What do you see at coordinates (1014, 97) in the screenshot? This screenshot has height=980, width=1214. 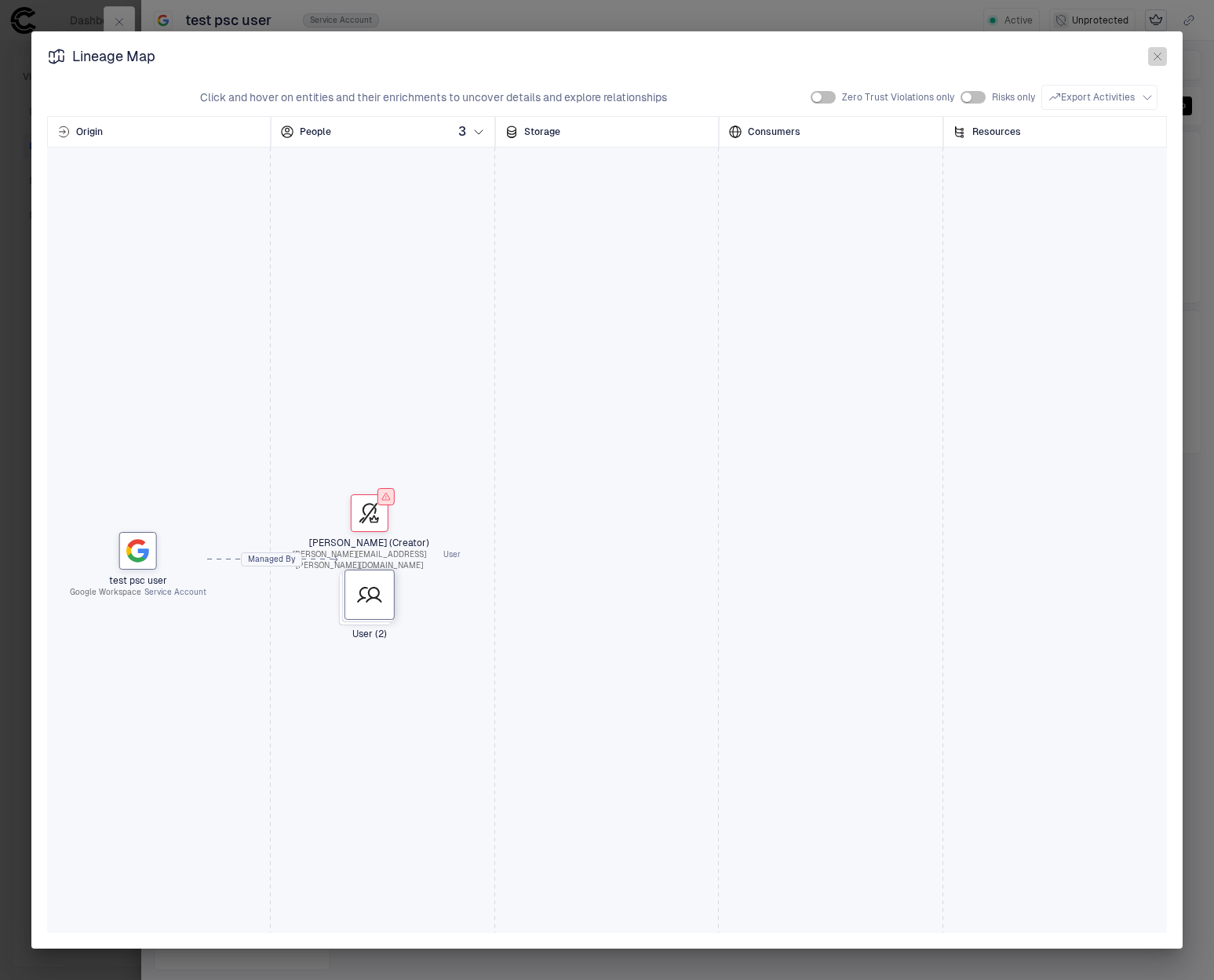 I see `span: Risks only` at bounding box center [1014, 97].